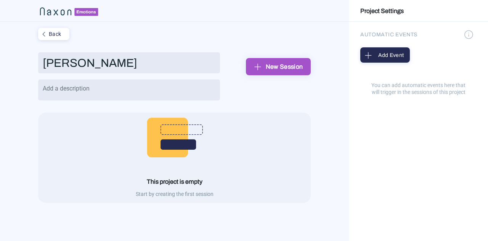  What do you see at coordinates (389, 34) in the screenshot?
I see `div: AUTOMATIC EVENTS` at bounding box center [389, 34].